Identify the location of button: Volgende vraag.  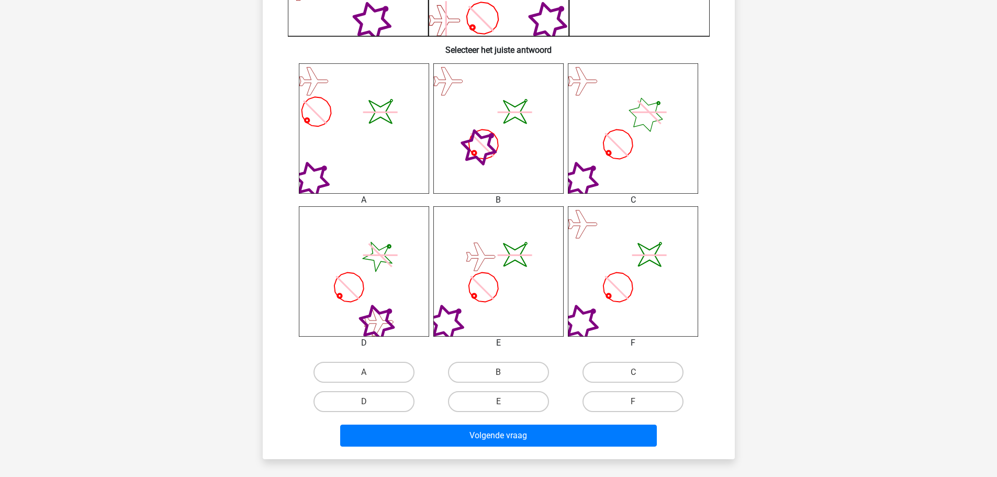
(498, 436).